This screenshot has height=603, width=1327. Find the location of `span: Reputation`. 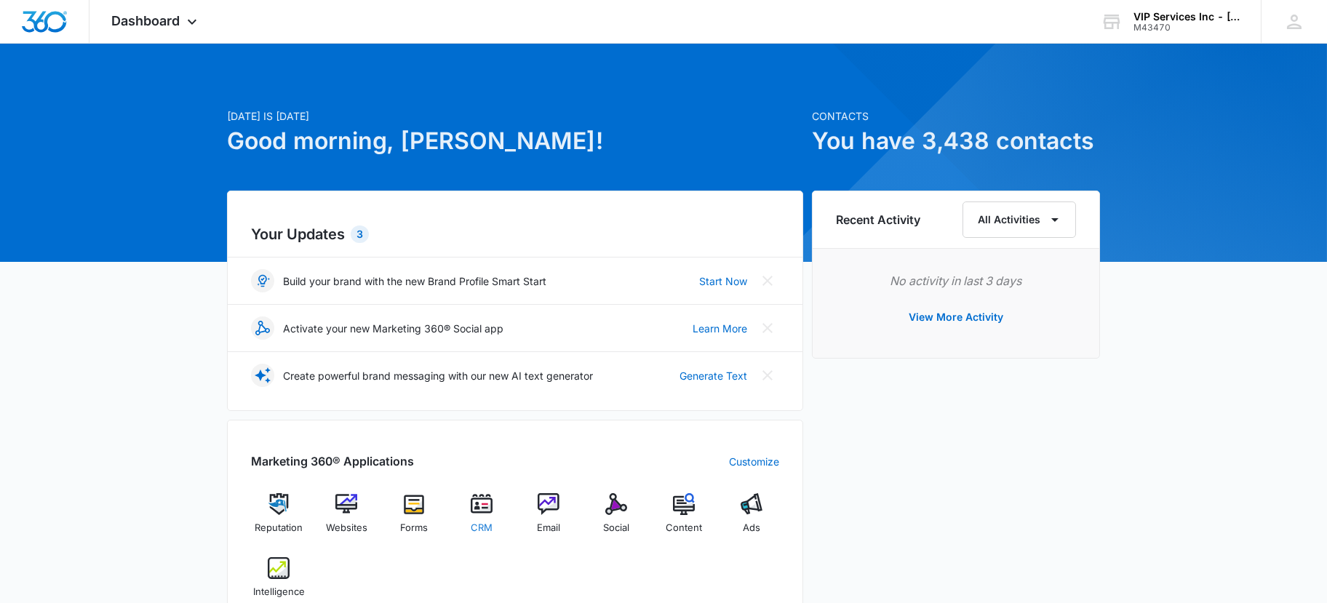

span: Reputation is located at coordinates (279, 528).